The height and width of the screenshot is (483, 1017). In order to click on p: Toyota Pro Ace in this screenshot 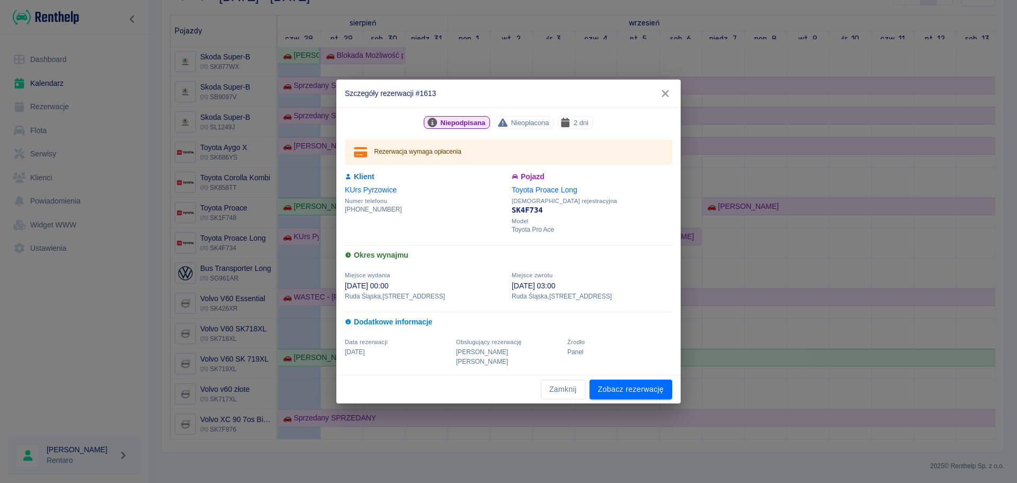, I will do `click(592, 229)`.